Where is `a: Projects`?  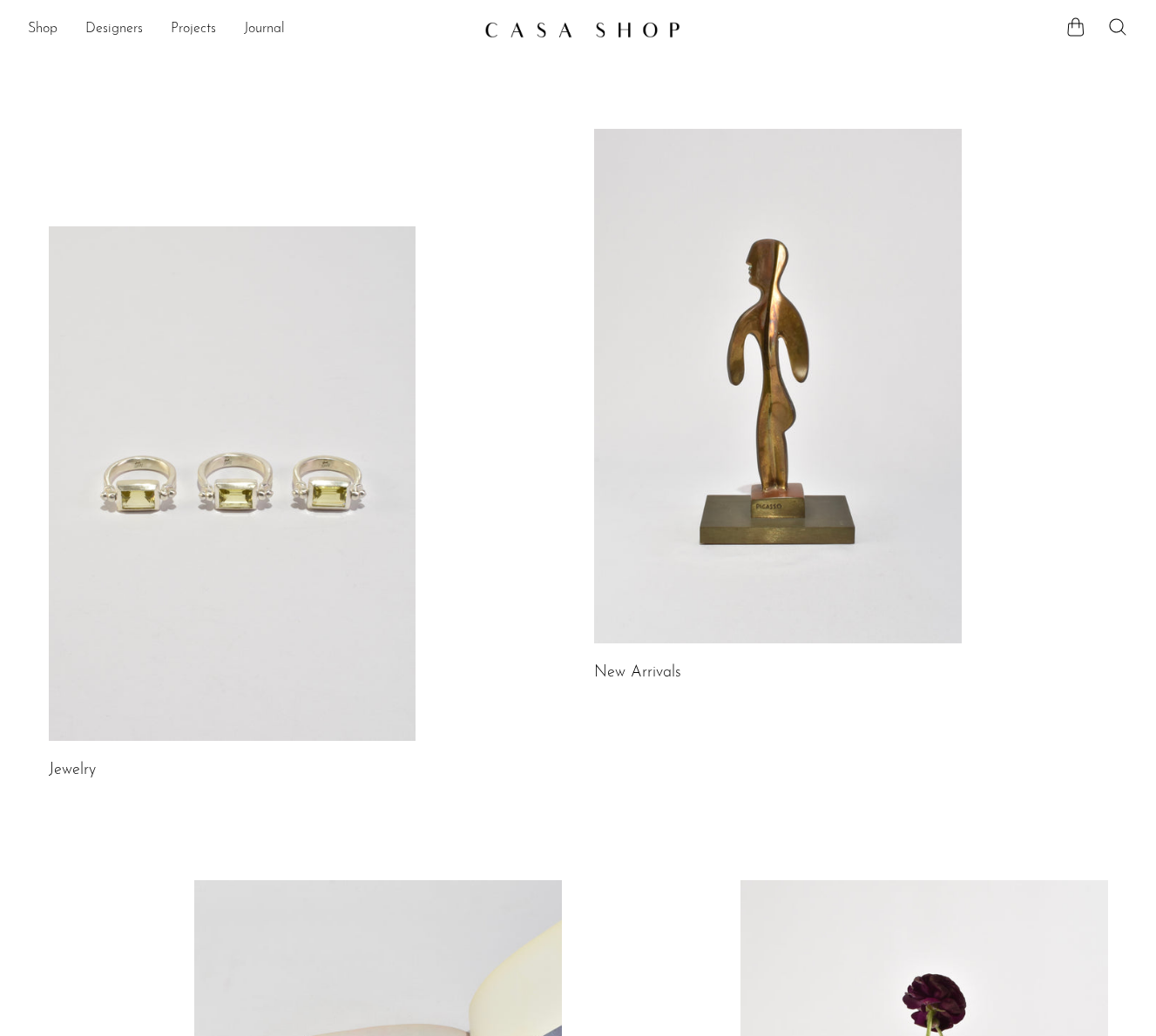
a: Projects is located at coordinates (193, 29).